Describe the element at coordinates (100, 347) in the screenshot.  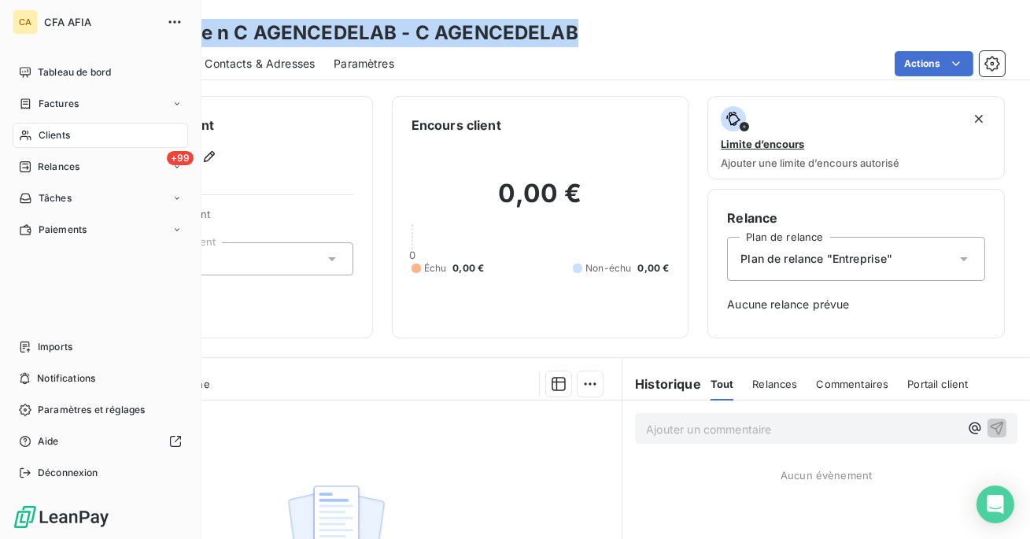
I see `a: Imports` at that location.